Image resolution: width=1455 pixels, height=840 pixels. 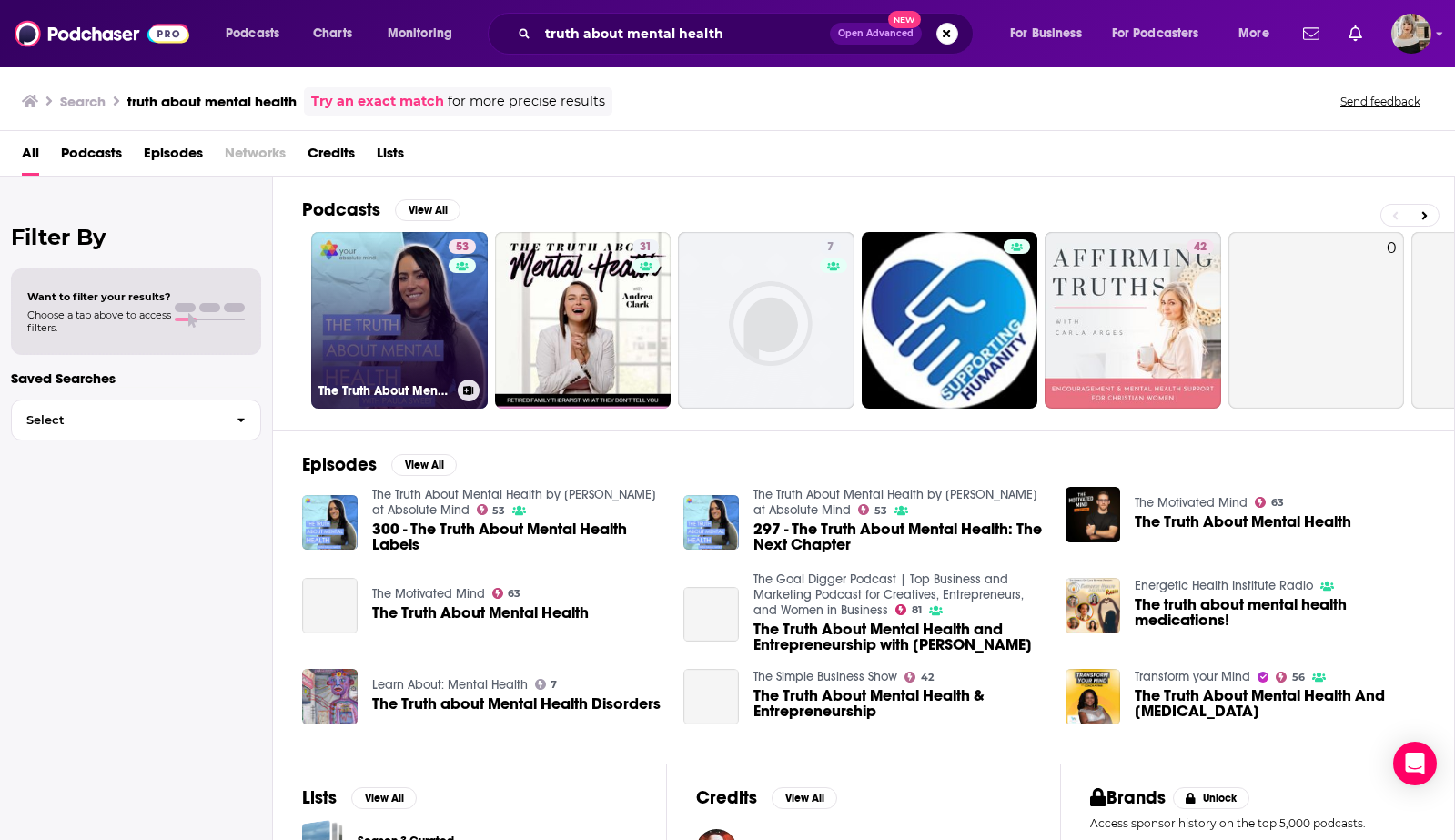 I want to click on img: The Truth About Mental Health And Psychiatric Medications, so click(x=1093, y=696).